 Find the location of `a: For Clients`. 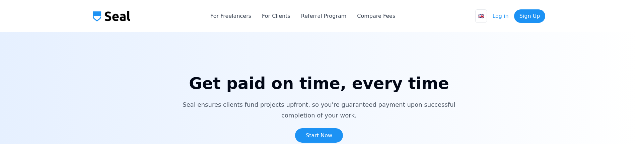

a: For Clients is located at coordinates (276, 16).